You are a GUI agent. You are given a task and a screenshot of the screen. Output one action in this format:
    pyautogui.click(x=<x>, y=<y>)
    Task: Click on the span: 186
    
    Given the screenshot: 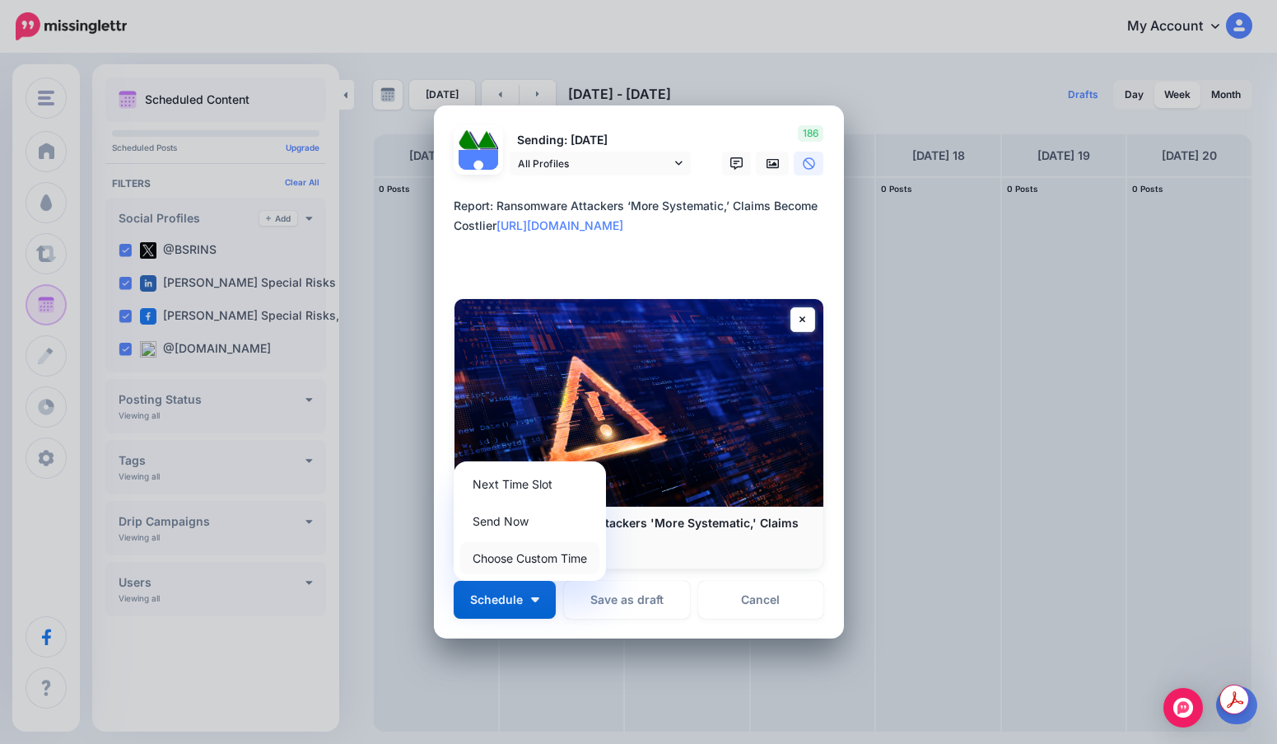 What is the action you would take?
    pyautogui.click(x=810, y=133)
    